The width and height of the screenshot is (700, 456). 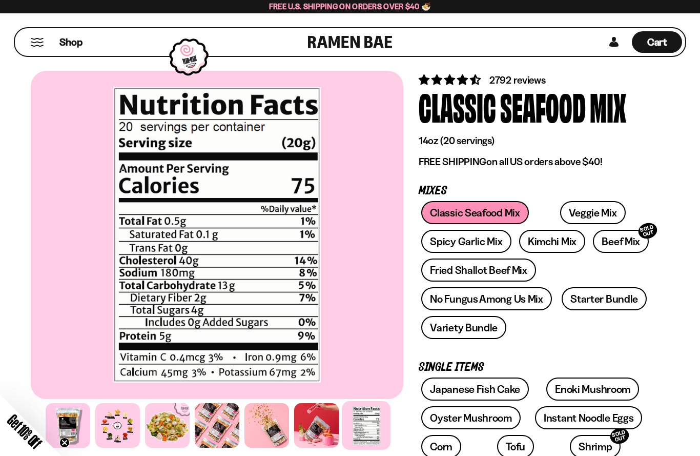 What do you see at coordinates (621, 241) in the screenshot?
I see `a: Beef MixSOLD OUT` at bounding box center [621, 241].